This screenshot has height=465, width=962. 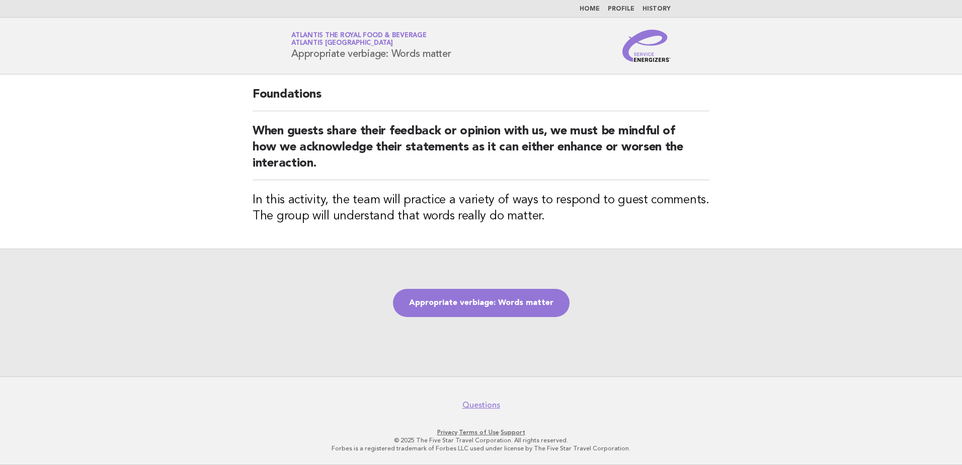 What do you see at coordinates (590, 9) in the screenshot?
I see `a: Home` at bounding box center [590, 9].